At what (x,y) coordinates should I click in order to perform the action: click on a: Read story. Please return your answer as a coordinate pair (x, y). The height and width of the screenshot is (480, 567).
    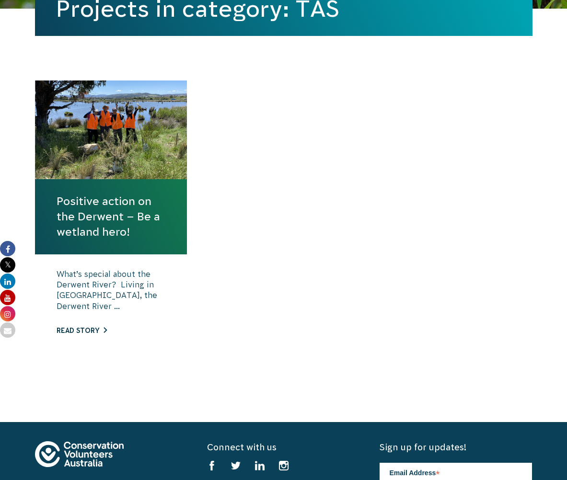
    Looking at the image, I should click on (81, 331).